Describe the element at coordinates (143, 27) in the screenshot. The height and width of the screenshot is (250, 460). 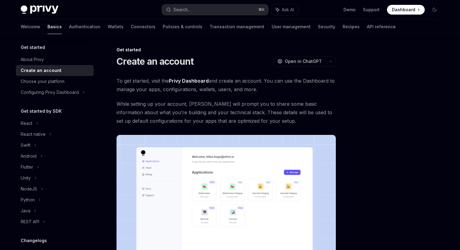
I see `a: Connectors` at that location.